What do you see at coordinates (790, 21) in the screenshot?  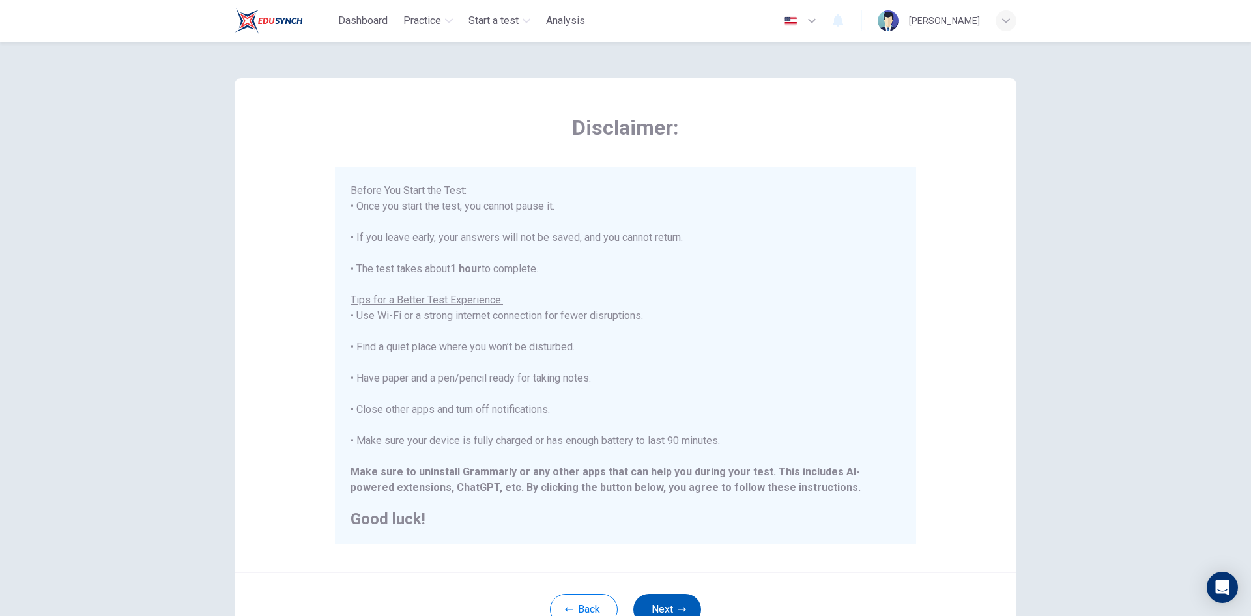 I see `img: en` at bounding box center [790, 21].